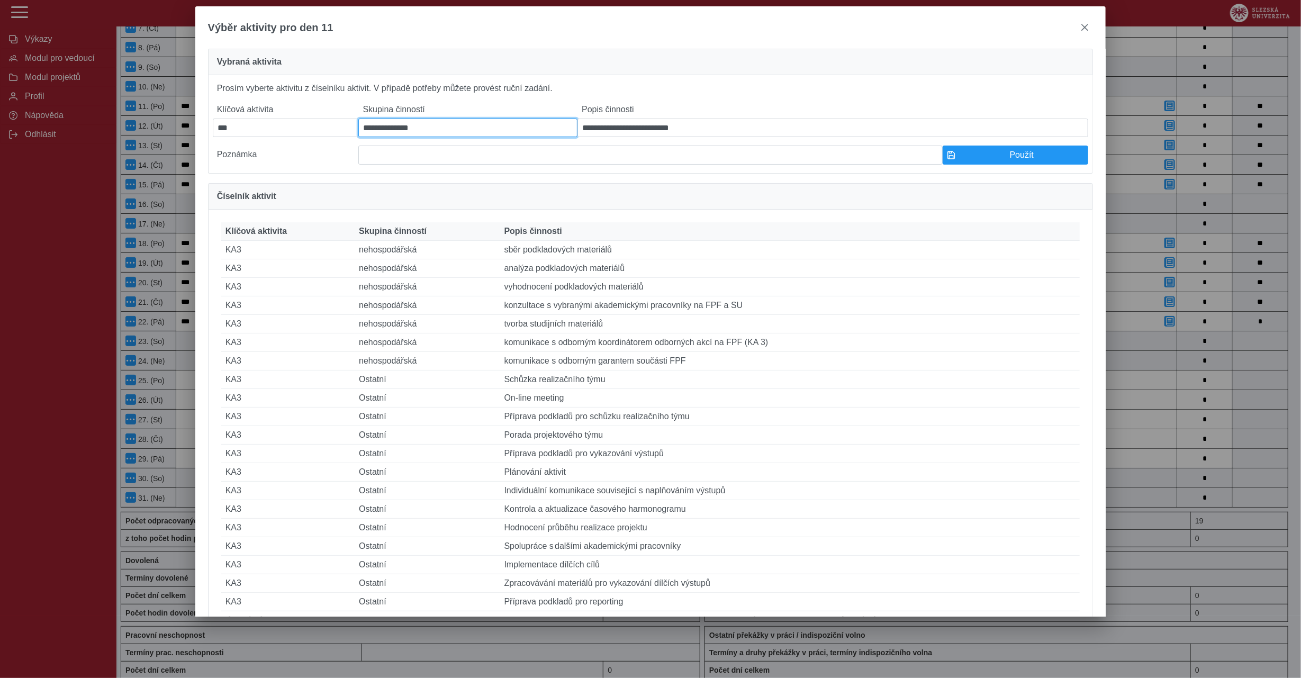 The image size is (1301, 678). What do you see at coordinates (790, 620) in the screenshot?
I see `td: Sledování nových informací týkajících se realizace a vyhodnocování projektu` at bounding box center [790, 620].